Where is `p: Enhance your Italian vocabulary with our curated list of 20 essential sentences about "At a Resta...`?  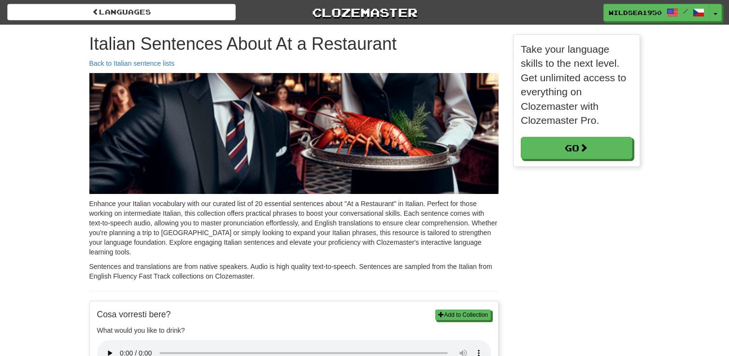 p: Enhance your Italian vocabulary with our curated list of 20 essential sentences about "At a Resta... is located at coordinates (294, 228).